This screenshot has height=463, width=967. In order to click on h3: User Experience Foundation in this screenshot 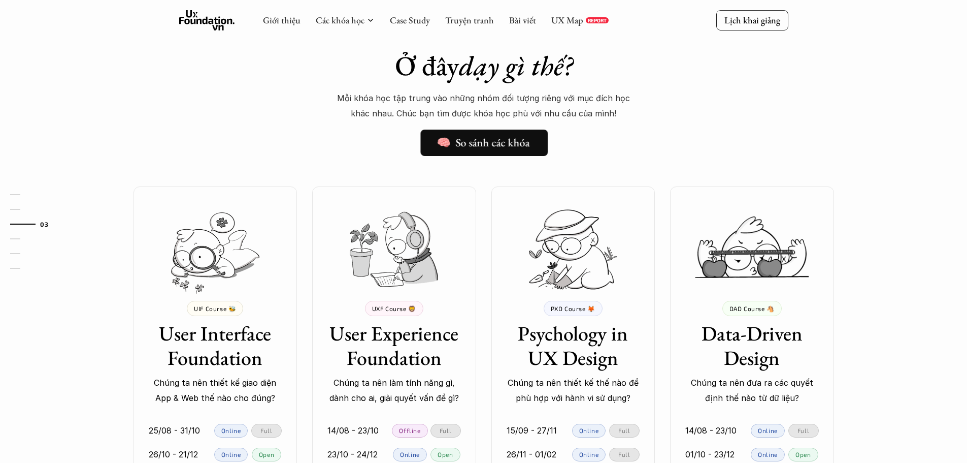, I will do `click(394, 345)`.